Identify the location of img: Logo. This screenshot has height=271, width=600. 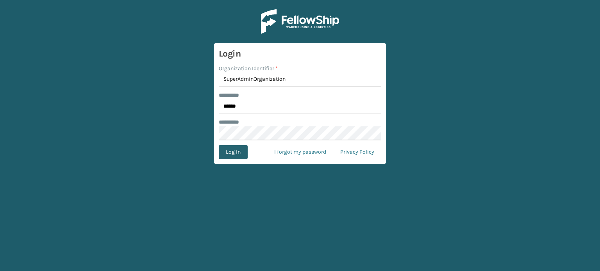
(300, 21).